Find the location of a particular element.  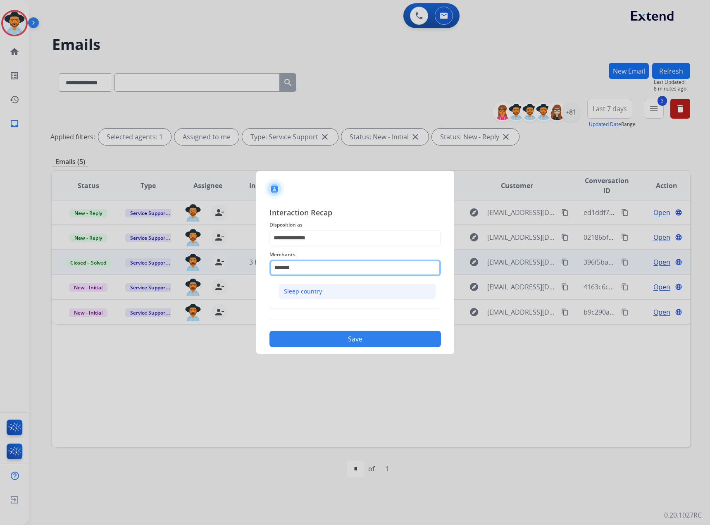

img: contactIcon is located at coordinates (275, 189).